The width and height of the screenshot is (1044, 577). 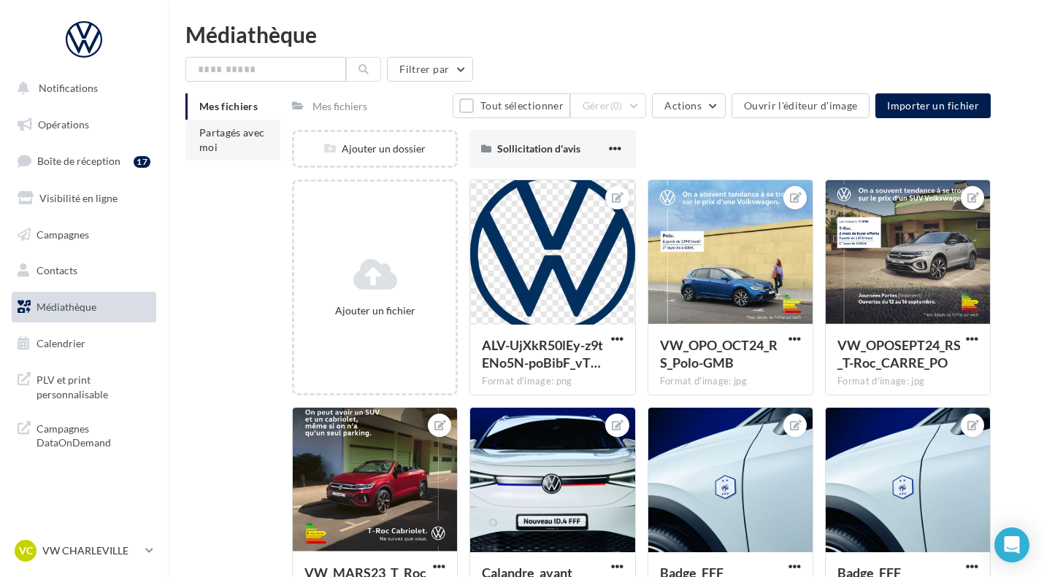 I want to click on span: VC, so click(x=26, y=551).